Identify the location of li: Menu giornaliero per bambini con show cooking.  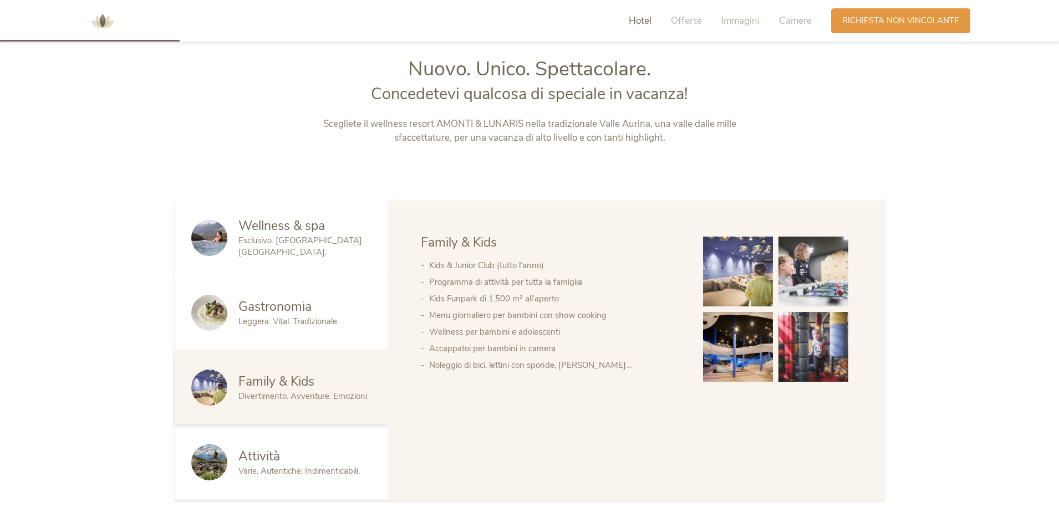
(555, 315).